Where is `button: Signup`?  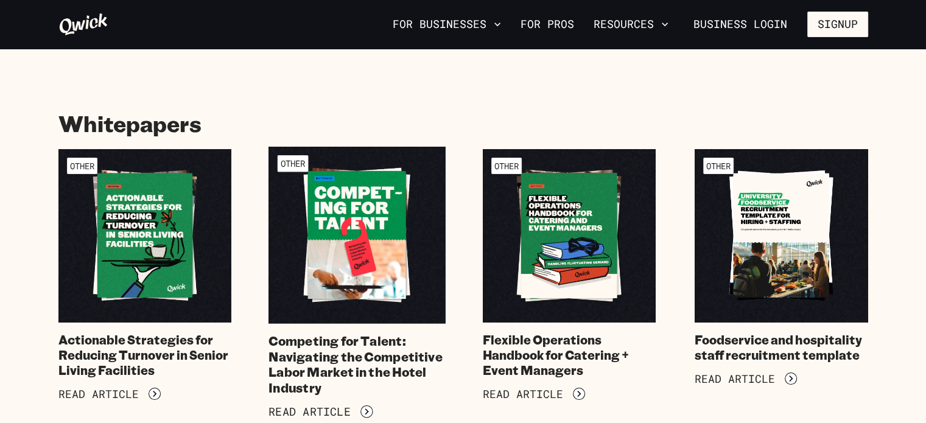
button: Signup is located at coordinates (838, 24).